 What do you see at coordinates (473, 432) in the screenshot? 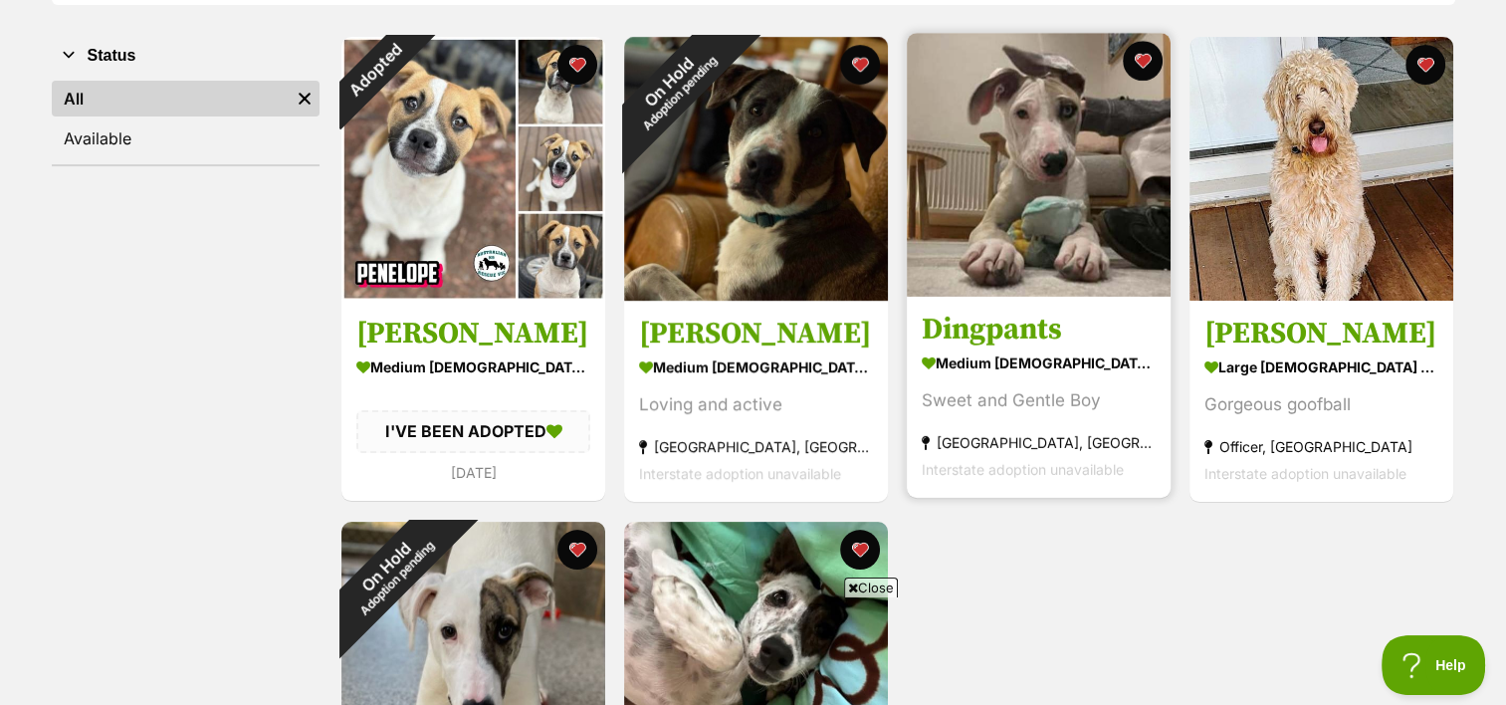
I see `div: I'VE BEEN ADOPTED` at bounding box center [473, 432].